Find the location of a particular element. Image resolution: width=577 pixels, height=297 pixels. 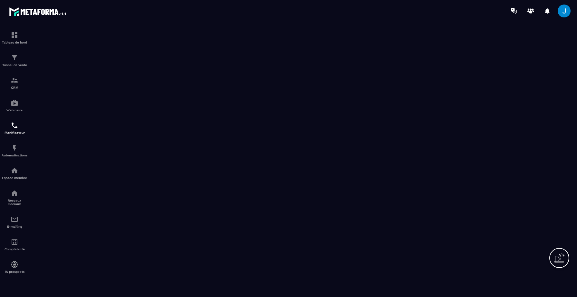

img: accountant is located at coordinates (14, 242).